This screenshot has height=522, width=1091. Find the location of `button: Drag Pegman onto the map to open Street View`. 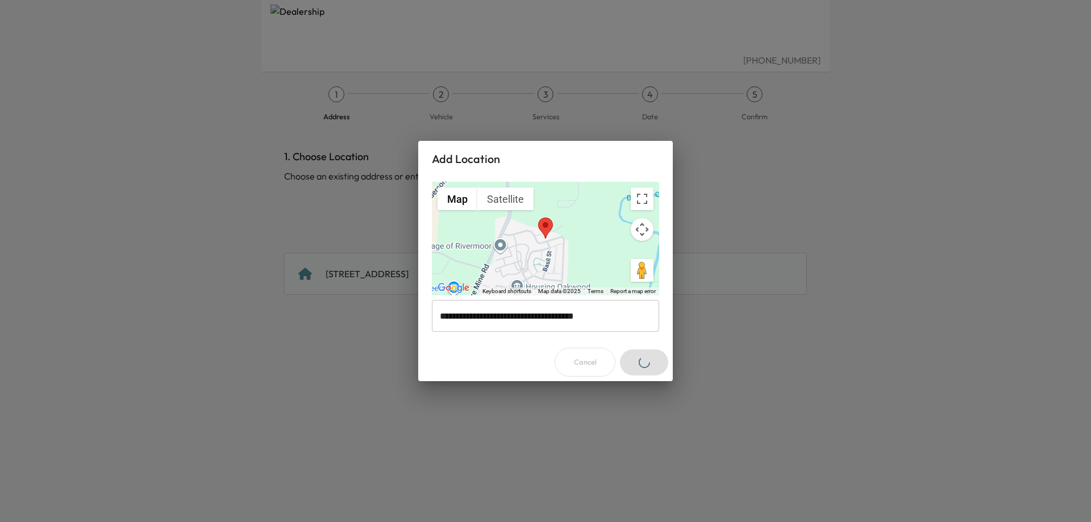

button: Drag Pegman onto the map to open Street View is located at coordinates (642, 271).